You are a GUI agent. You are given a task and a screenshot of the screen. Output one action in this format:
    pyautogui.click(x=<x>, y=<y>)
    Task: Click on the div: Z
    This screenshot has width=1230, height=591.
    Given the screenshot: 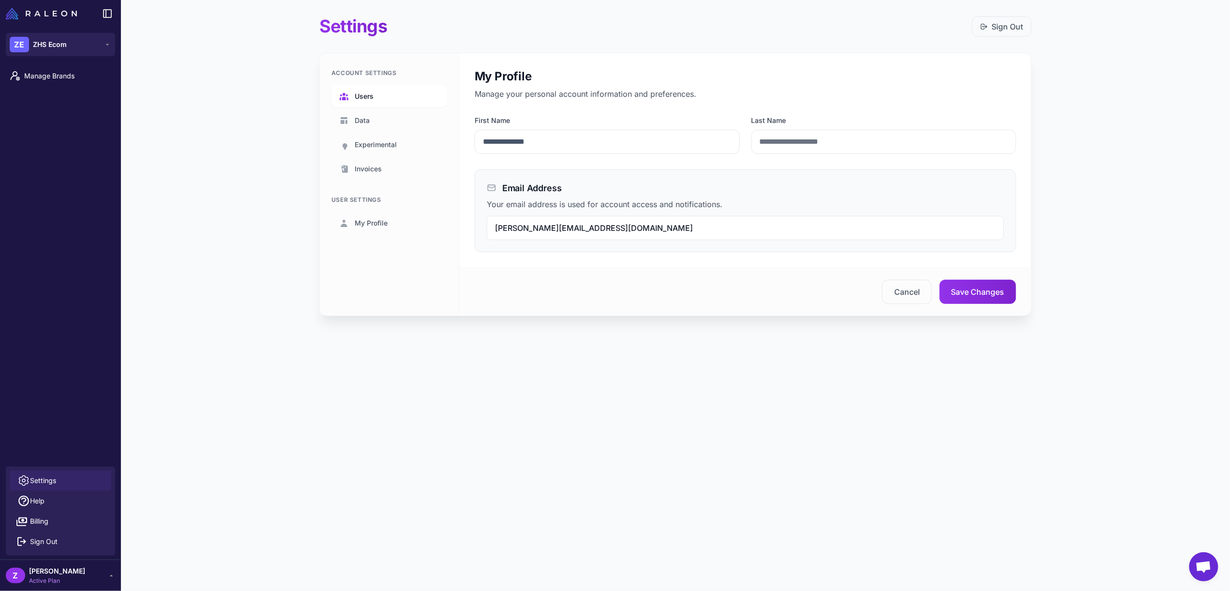 What is the action you would take?
    pyautogui.click(x=15, y=576)
    